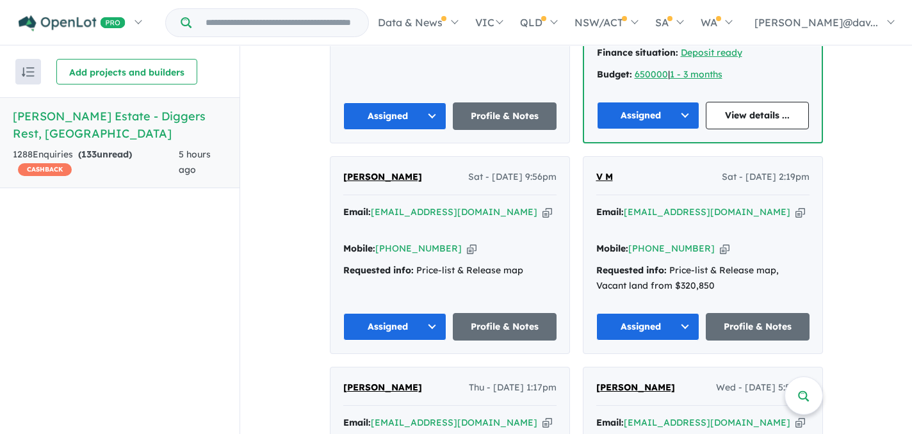 The height and width of the screenshot is (434, 912). Describe the element at coordinates (711, 52) in the screenshot. I see `u: Deposit ready` at that location.